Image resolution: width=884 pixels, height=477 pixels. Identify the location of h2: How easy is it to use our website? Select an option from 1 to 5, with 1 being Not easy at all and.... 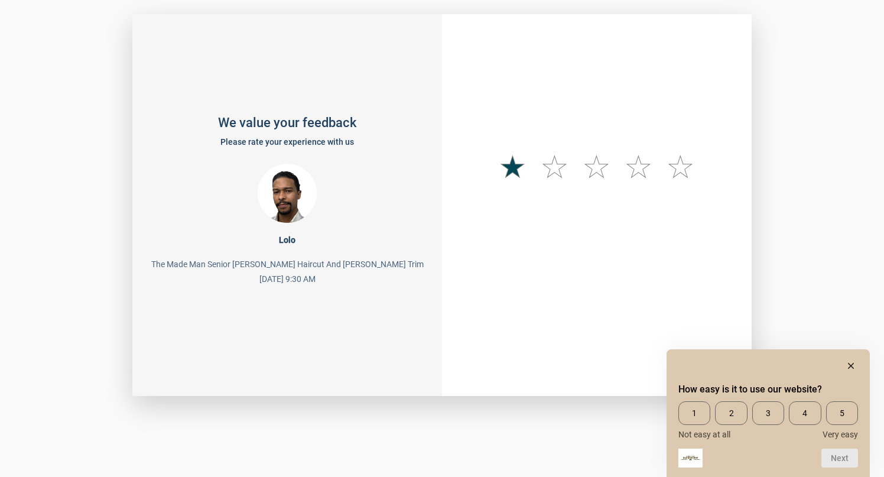
(768, 390).